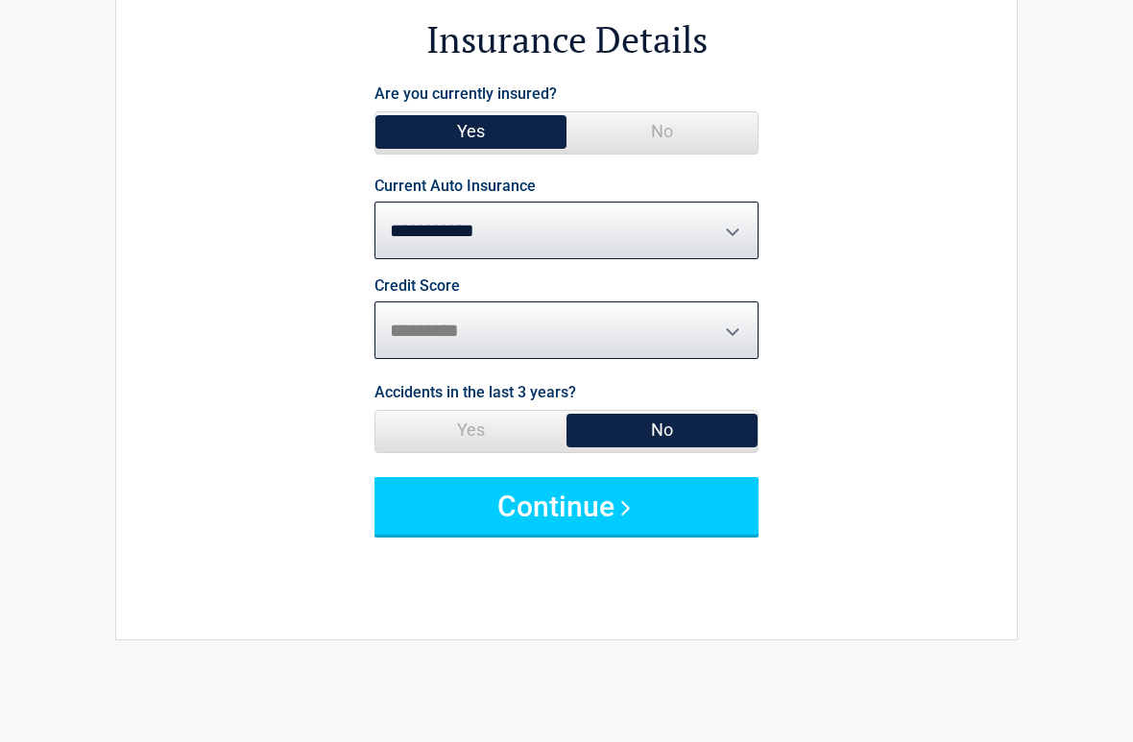 This screenshot has height=742, width=1133. What do you see at coordinates (566, 39) in the screenshot?
I see `h2: Insurance Details` at bounding box center [566, 39].